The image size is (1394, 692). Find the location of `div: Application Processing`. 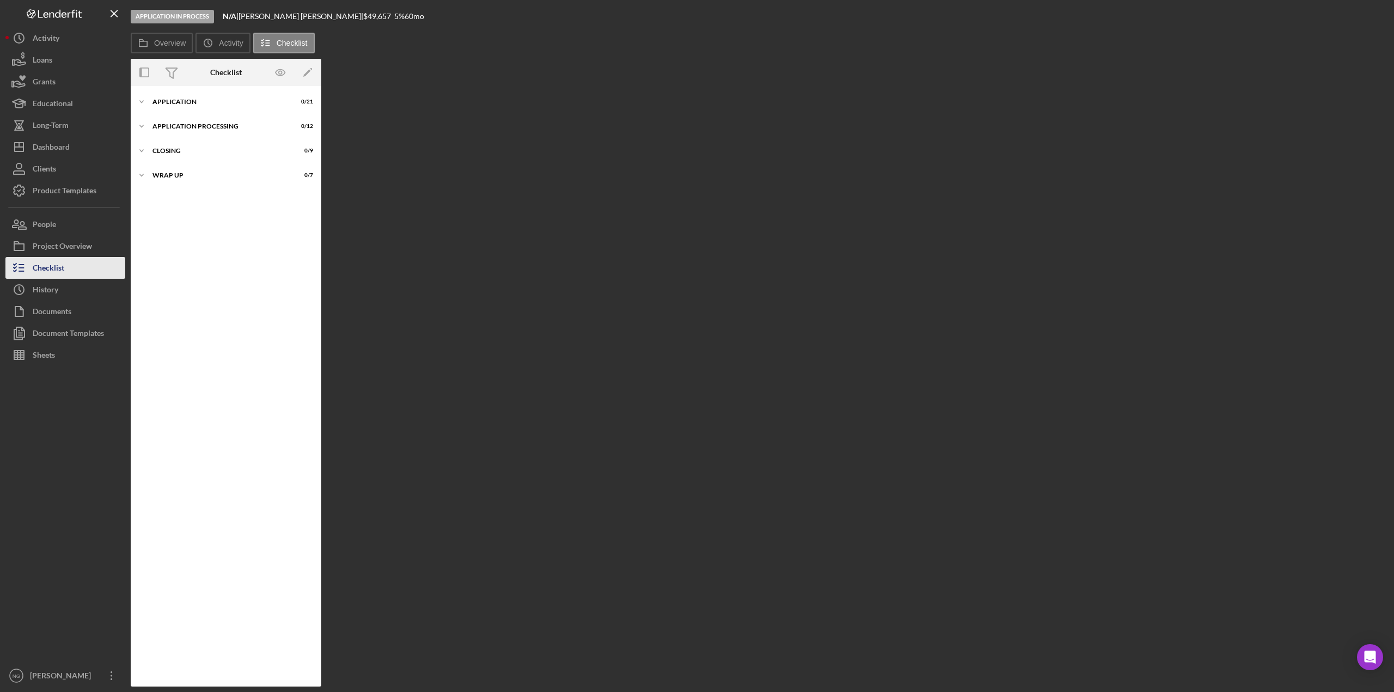

div: Application Processing is located at coordinates (219, 126).